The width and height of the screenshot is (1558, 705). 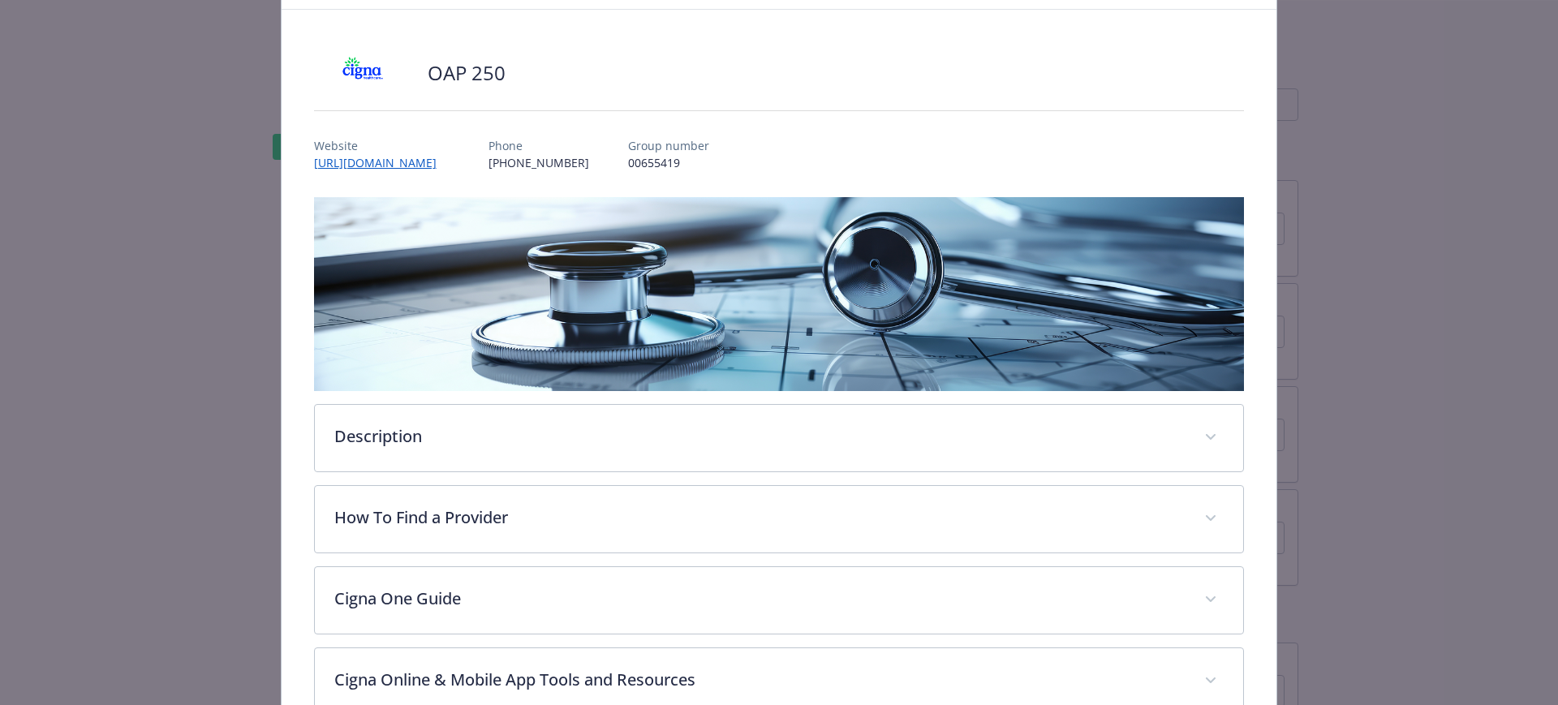 What do you see at coordinates (381, 145) in the screenshot?
I see `p: Website` at bounding box center [381, 145].